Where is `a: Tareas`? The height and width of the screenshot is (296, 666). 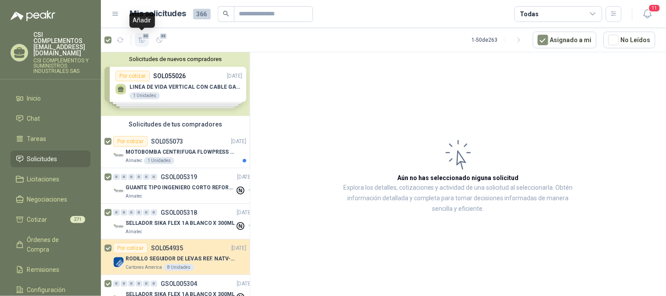
a: Tareas is located at coordinates (51, 139).